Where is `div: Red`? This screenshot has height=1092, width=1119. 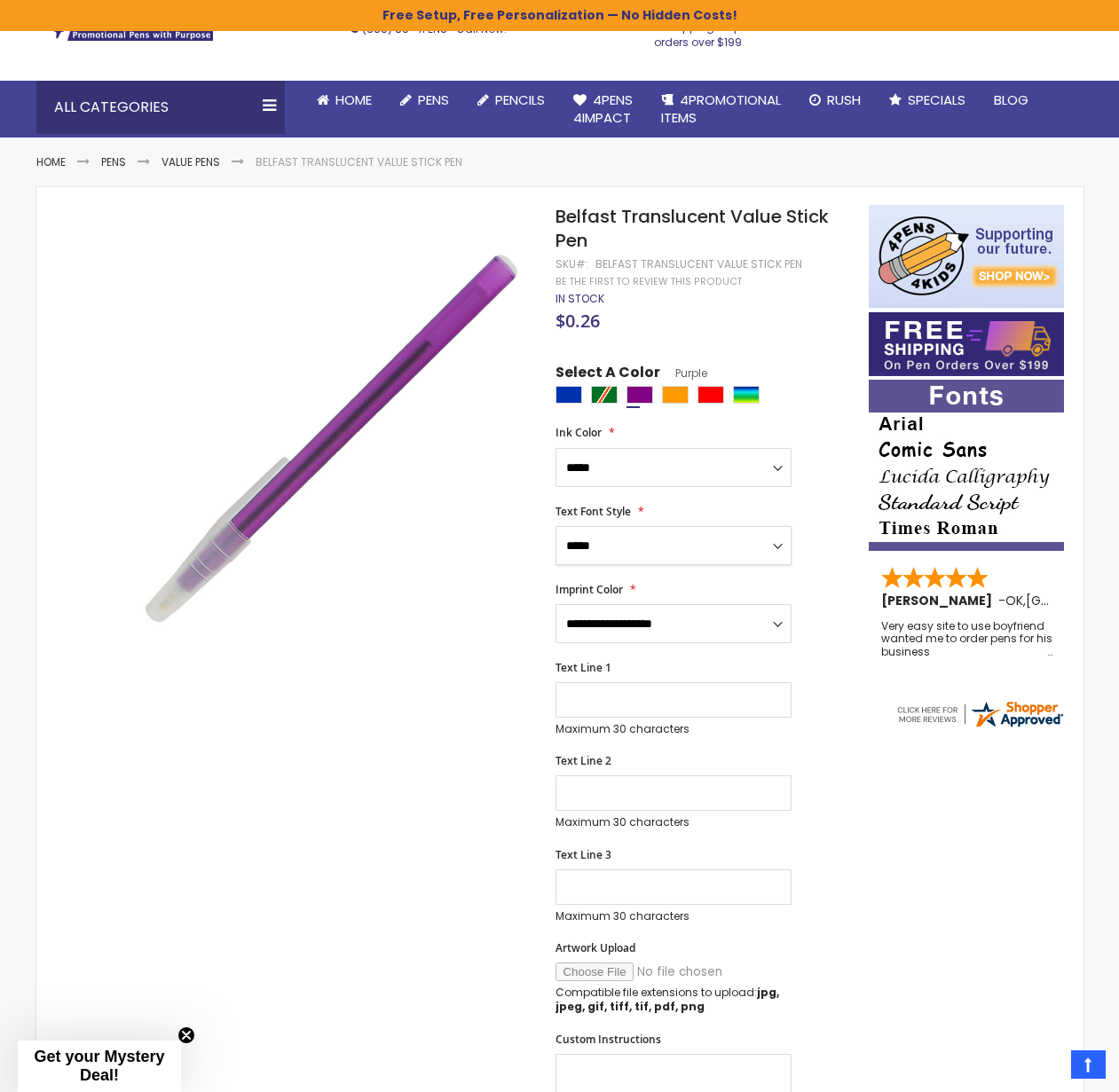
div: Red is located at coordinates (711, 395).